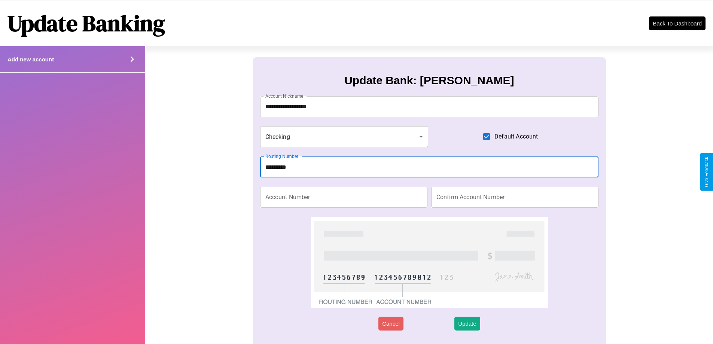 The height and width of the screenshot is (344, 713). What do you see at coordinates (282, 156) in the screenshot?
I see `label: Routing Number` at bounding box center [282, 156].